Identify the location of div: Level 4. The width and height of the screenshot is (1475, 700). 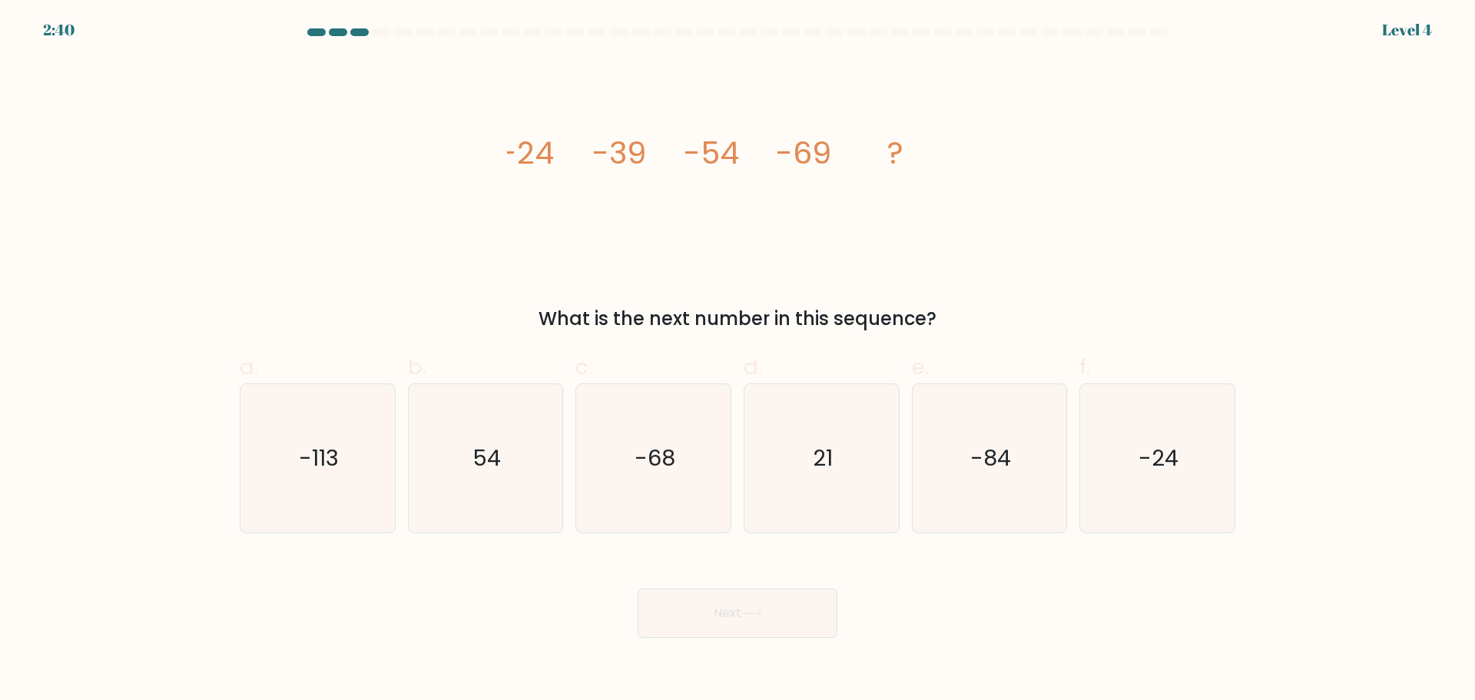
(1407, 30).